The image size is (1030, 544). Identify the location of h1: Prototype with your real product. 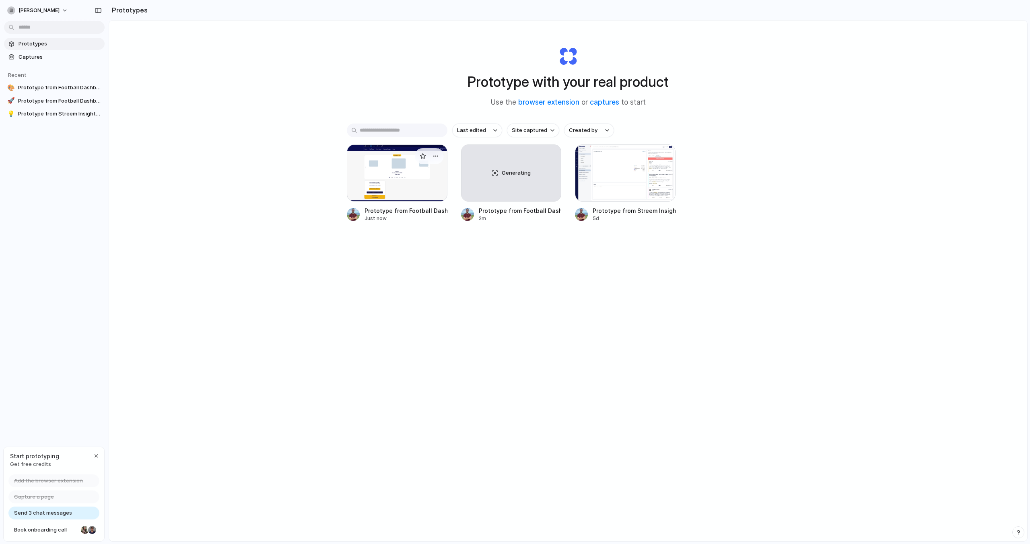
(568, 82).